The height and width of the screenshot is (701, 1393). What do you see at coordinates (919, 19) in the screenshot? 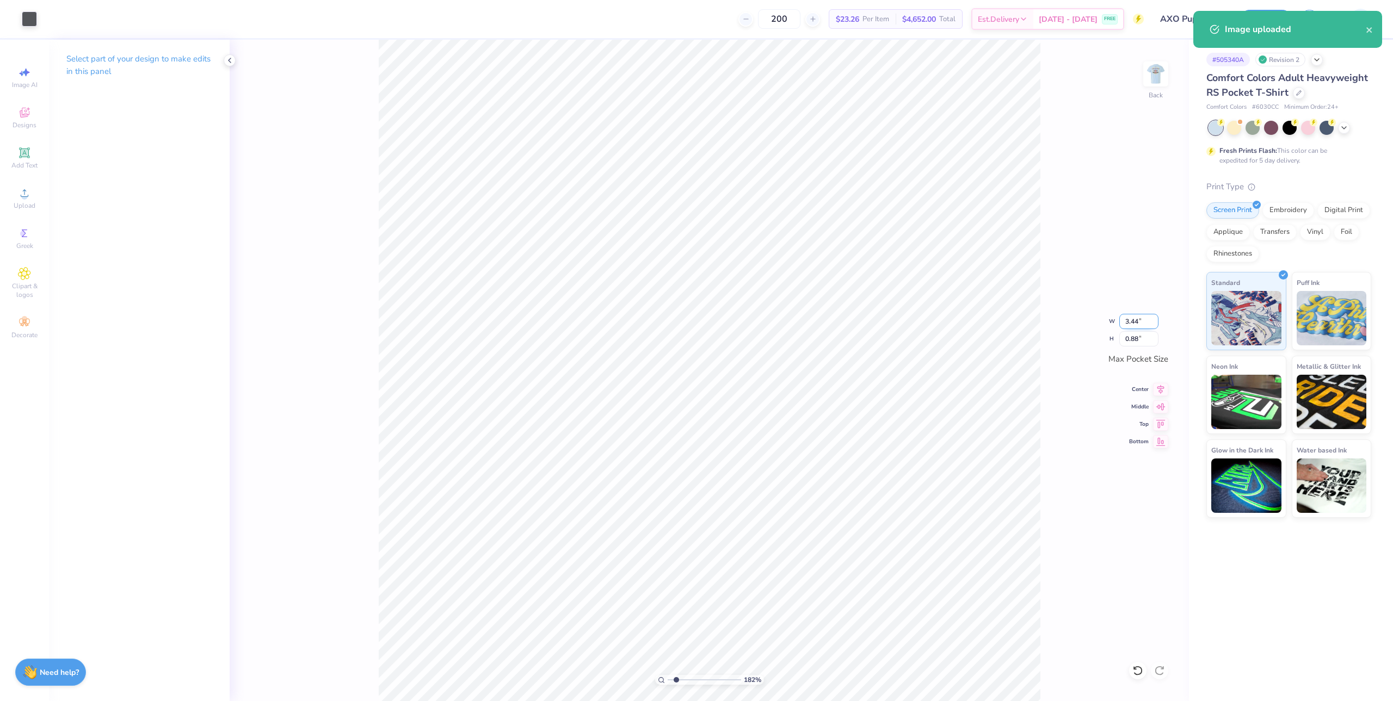
I see `span: $4,652.00` at bounding box center [919, 19].